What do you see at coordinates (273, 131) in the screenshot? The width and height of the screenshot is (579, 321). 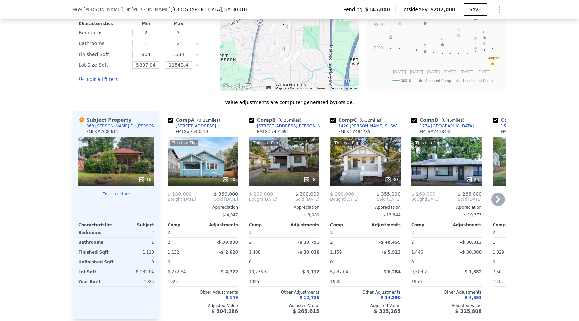 I see `div: FMLS # 7491691` at bounding box center [273, 131].